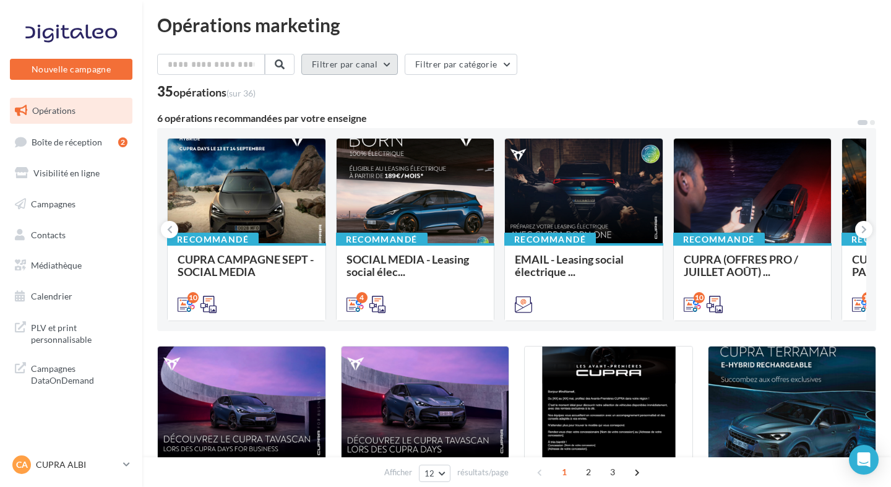 This screenshot has width=891, height=487. What do you see at coordinates (22, 465) in the screenshot?
I see `span: CA` at bounding box center [22, 465].